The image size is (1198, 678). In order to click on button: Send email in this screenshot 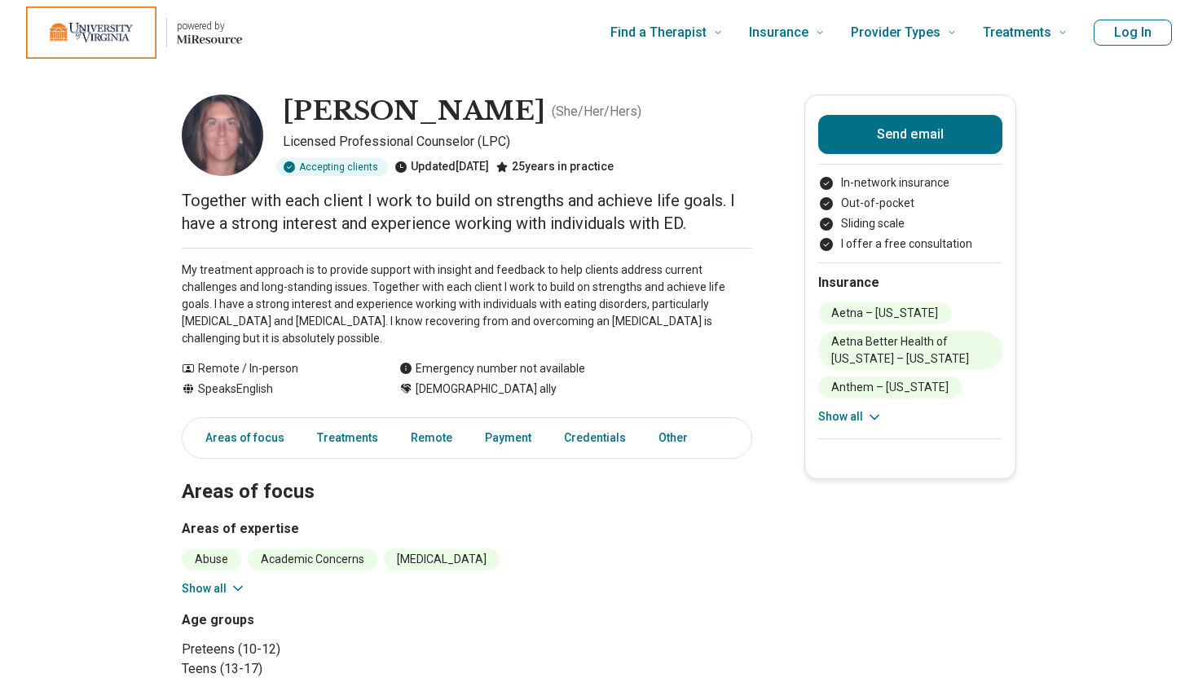, I will do `click(910, 134)`.